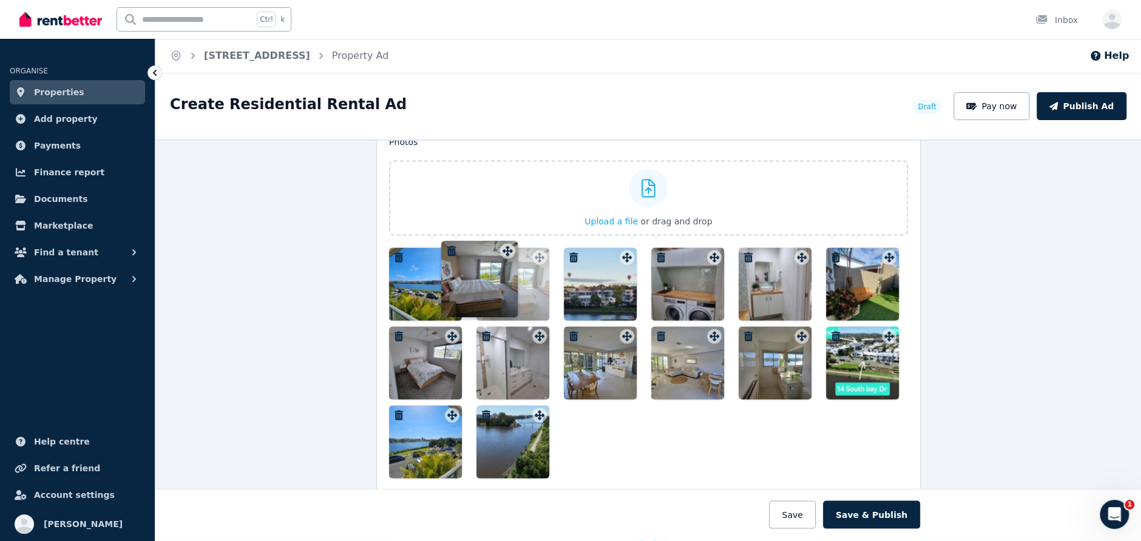 The height and width of the screenshot is (541, 1141). Describe the element at coordinates (611, 221) in the screenshot. I see `span: Upload a file` at that location.